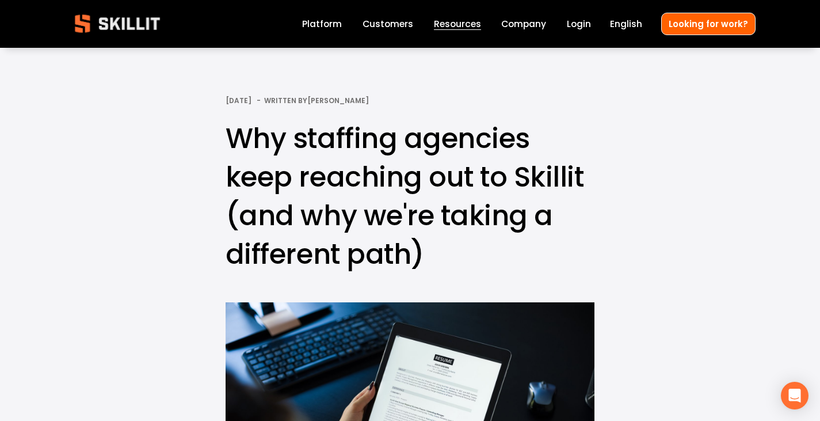  I want to click on div: Written By, so click(317, 101).